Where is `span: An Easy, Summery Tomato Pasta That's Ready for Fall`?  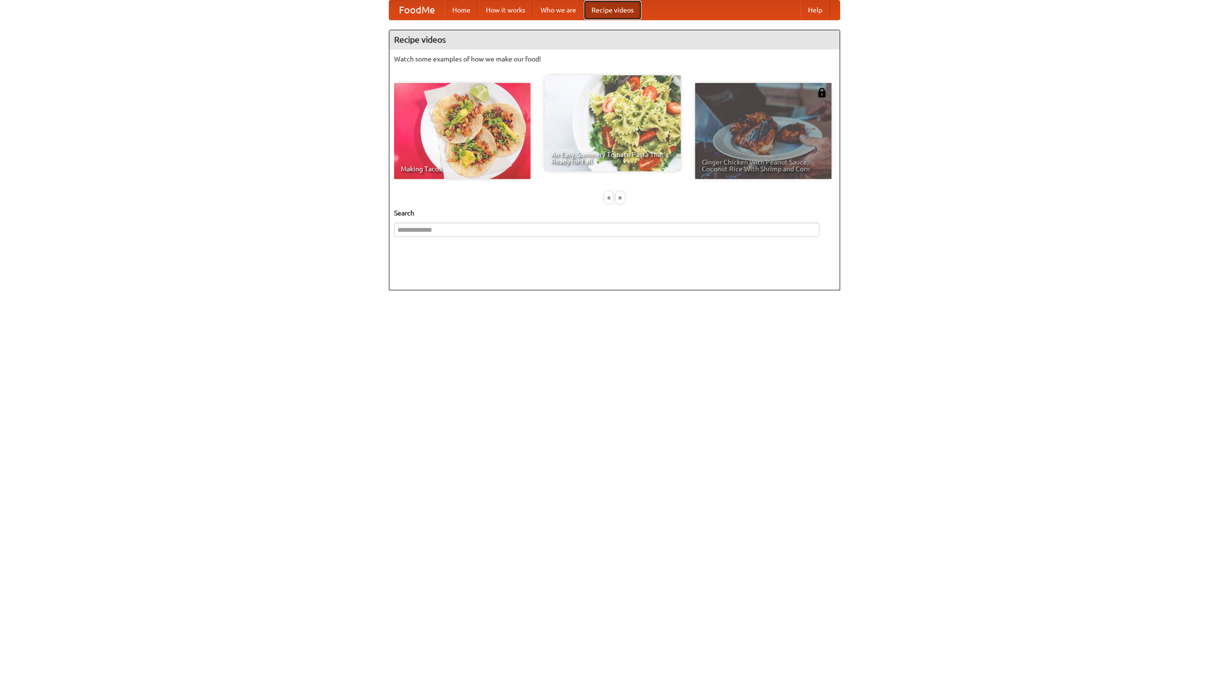 span: An Easy, Summery Tomato Pasta That's Ready for Fall is located at coordinates (613, 158).